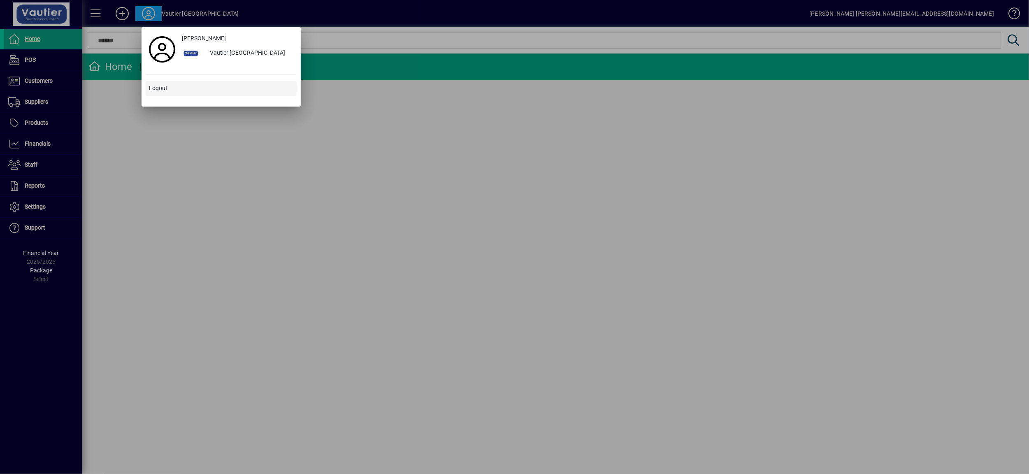 The height and width of the screenshot is (474, 1029). Describe the element at coordinates (221, 88) in the screenshot. I see `button: Logout` at that location.